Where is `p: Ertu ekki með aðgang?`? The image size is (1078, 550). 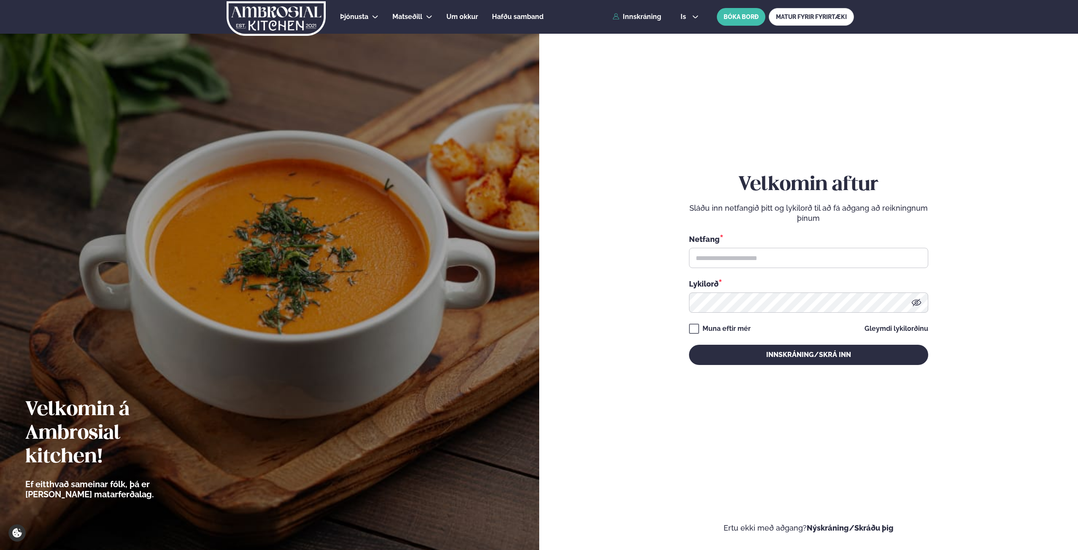 p: Ertu ekki með aðgang? is located at coordinates (809, 528).